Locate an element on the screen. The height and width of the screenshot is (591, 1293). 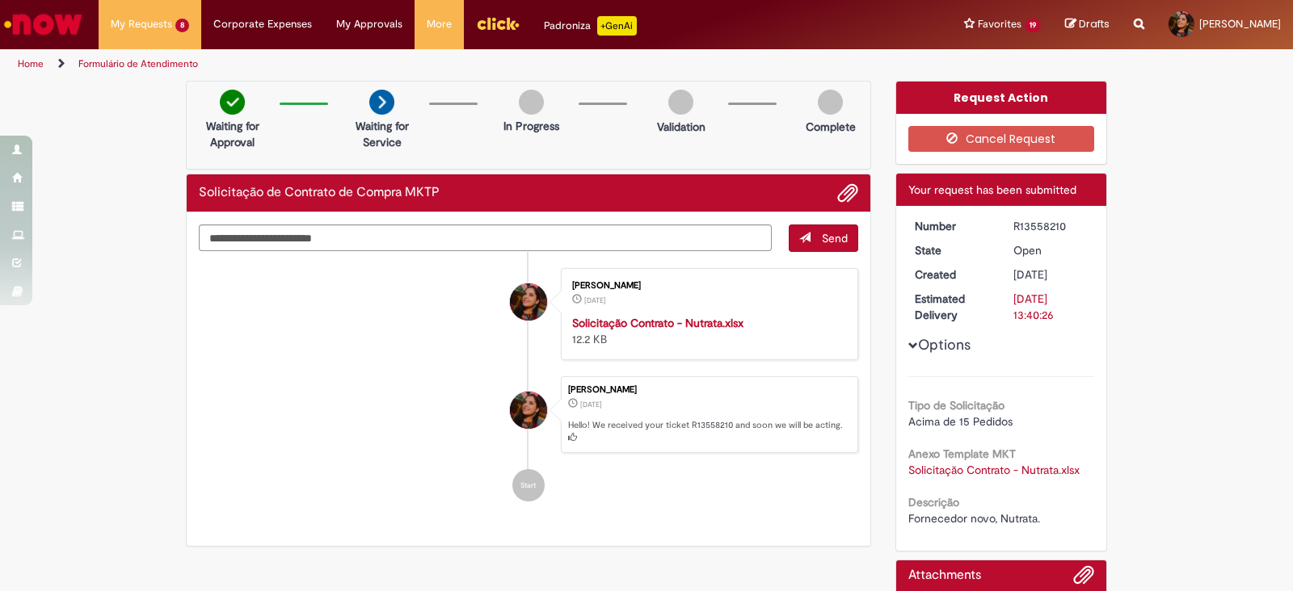
span: 19 is located at coordinates (1033, 25).